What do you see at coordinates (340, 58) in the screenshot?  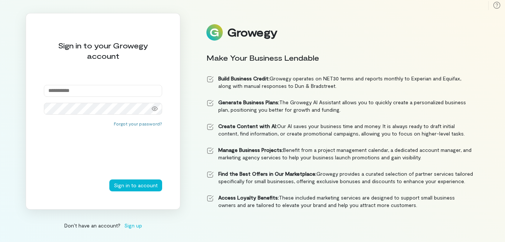 I see `div: Make Your Business Lendable` at bounding box center [340, 58].